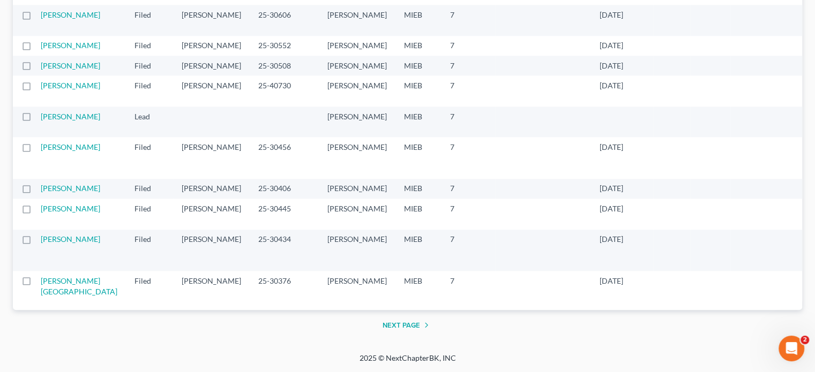  Describe the element at coordinates (284, 46) in the screenshot. I see `td: 25-30552` at that location.